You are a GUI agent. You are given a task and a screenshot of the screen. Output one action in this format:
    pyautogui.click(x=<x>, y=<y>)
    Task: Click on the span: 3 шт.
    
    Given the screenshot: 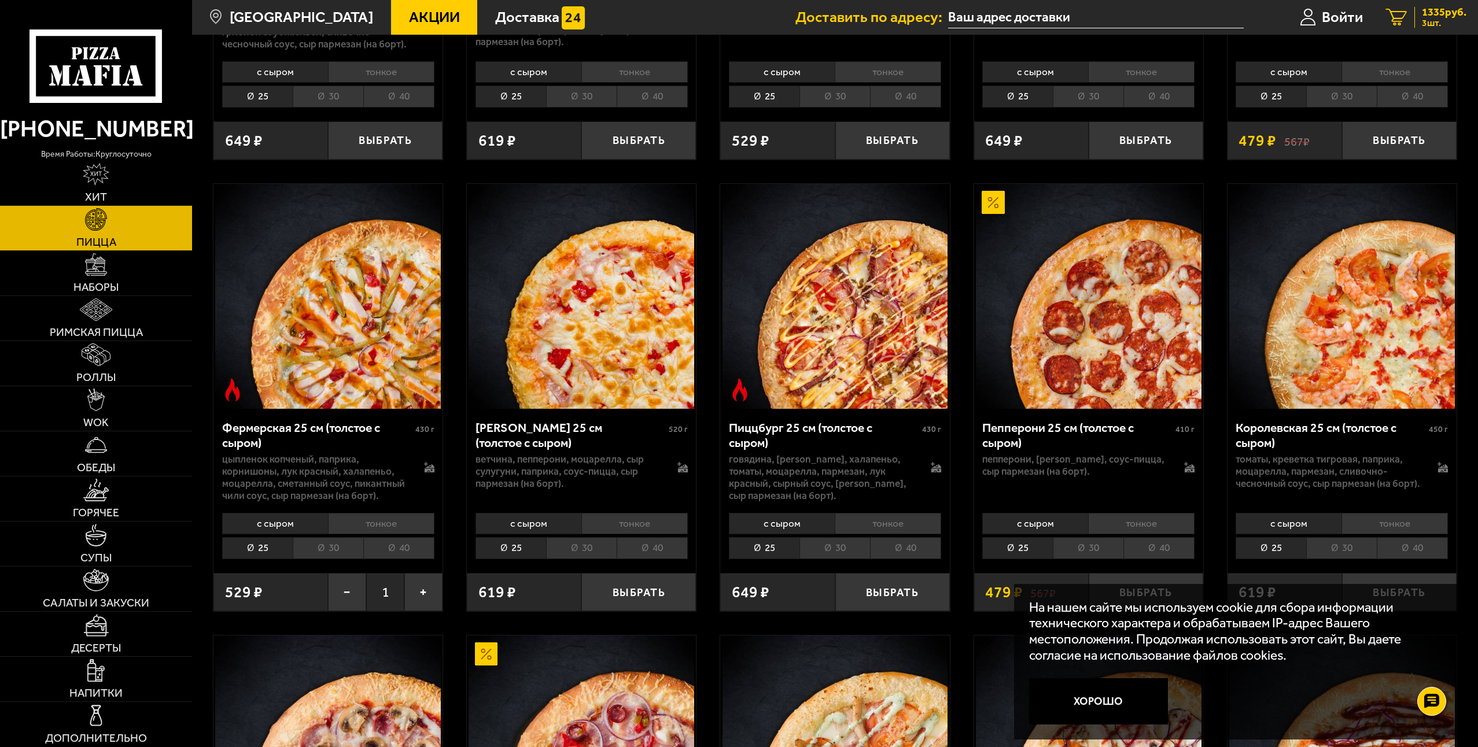 What is the action you would take?
    pyautogui.click(x=1444, y=23)
    